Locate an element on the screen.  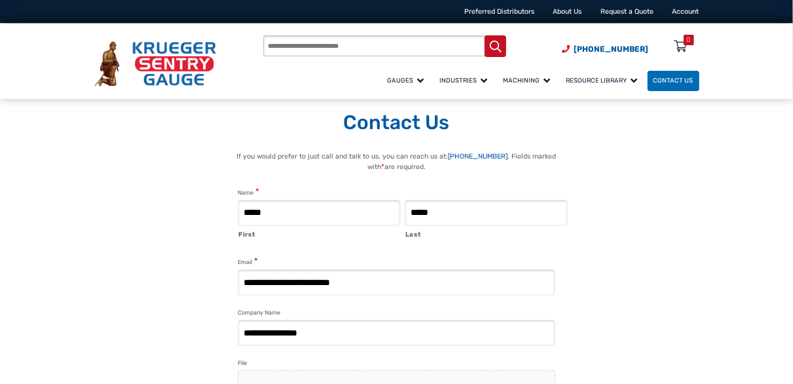
span: Industries is located at coordinates (464, 80).